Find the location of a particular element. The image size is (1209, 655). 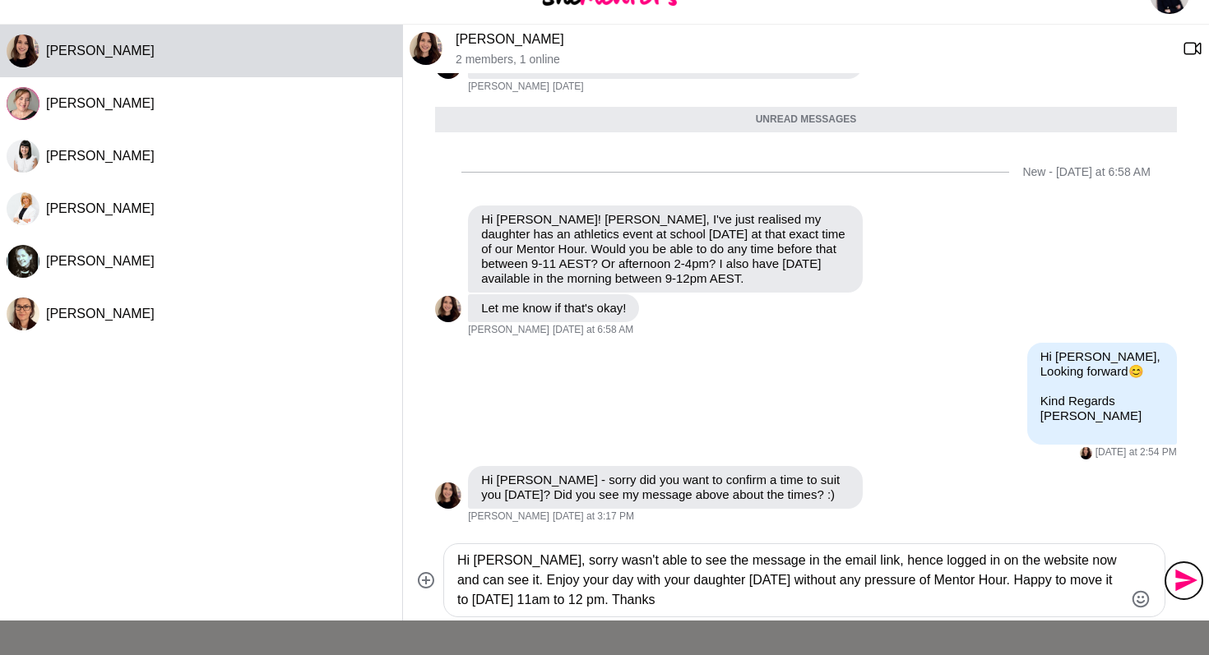

div: Paula Kerslake is located at coordinates (23, 262).